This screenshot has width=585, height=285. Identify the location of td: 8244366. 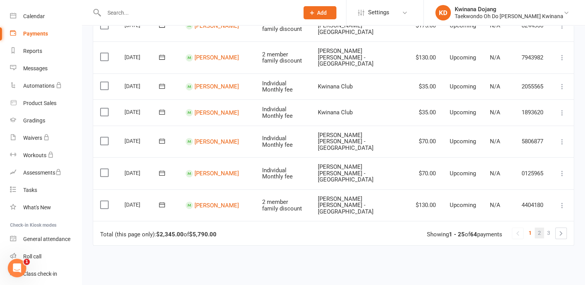
(532, 26).